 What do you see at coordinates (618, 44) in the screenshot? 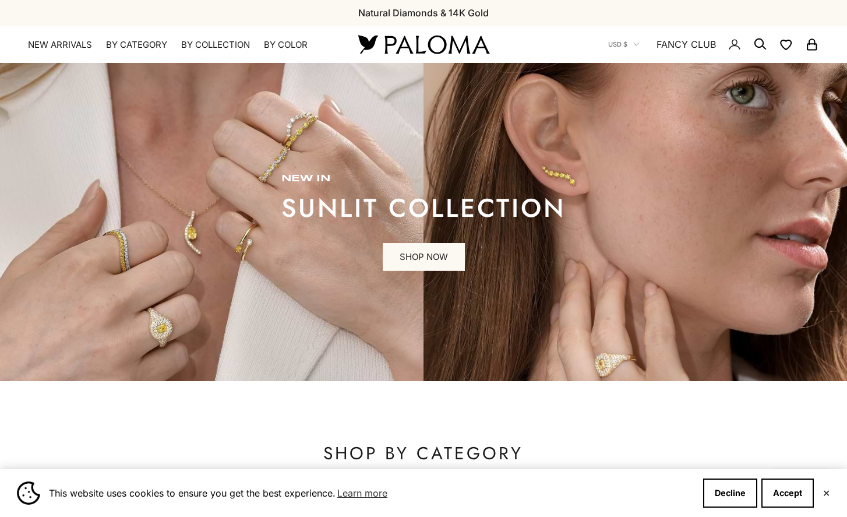
I see `span: USD $` at bounding box center [618, 44].